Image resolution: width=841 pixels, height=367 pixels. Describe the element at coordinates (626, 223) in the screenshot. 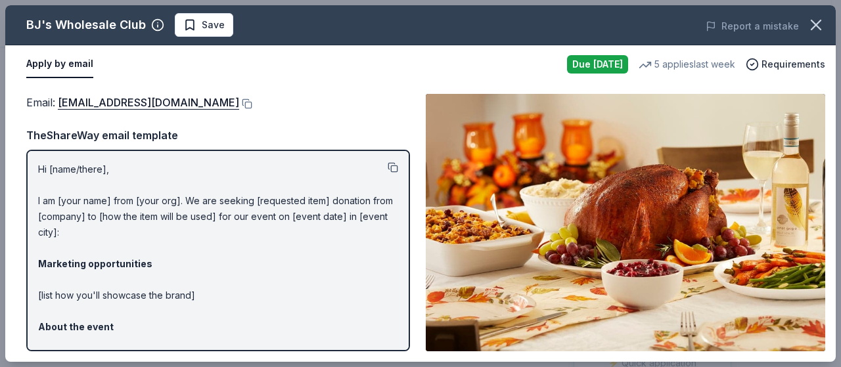

I see `img: Image for BJ's Wholesale Club` at that location.